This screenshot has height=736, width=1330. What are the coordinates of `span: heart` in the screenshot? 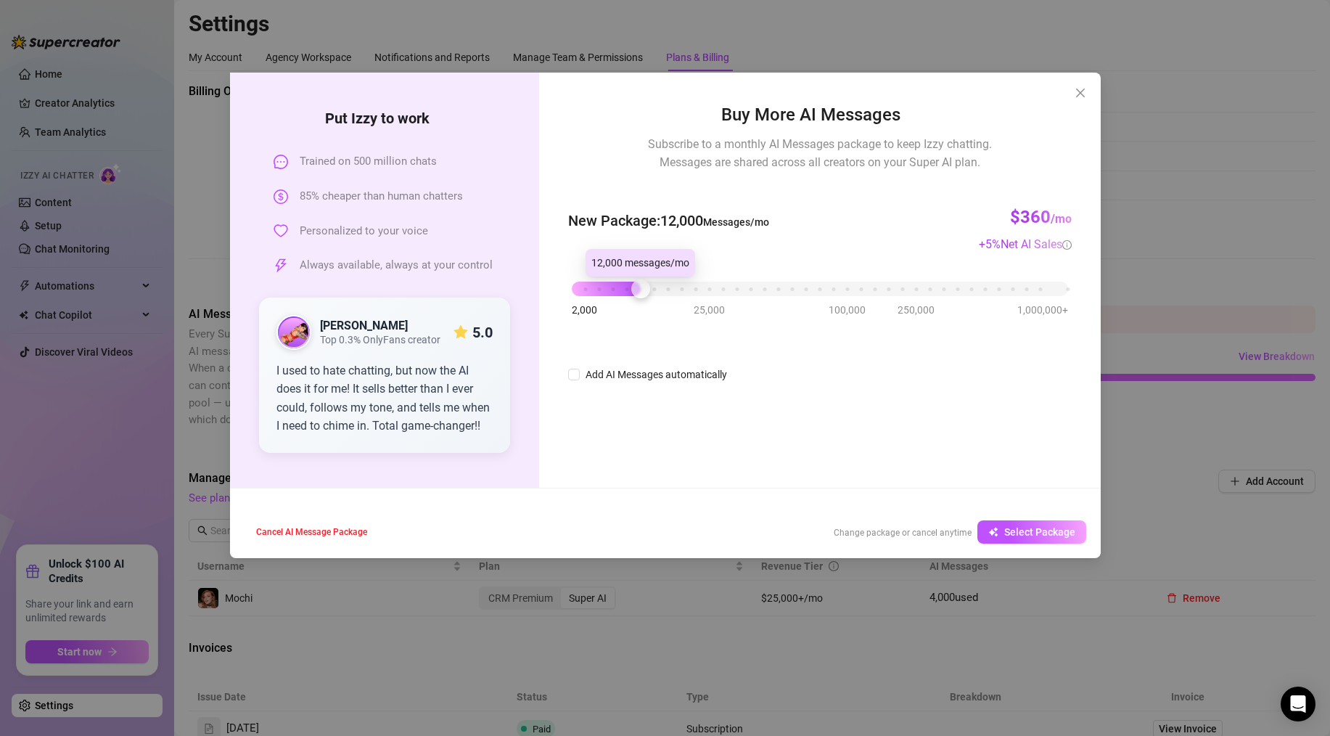 It's located at (281, 231).